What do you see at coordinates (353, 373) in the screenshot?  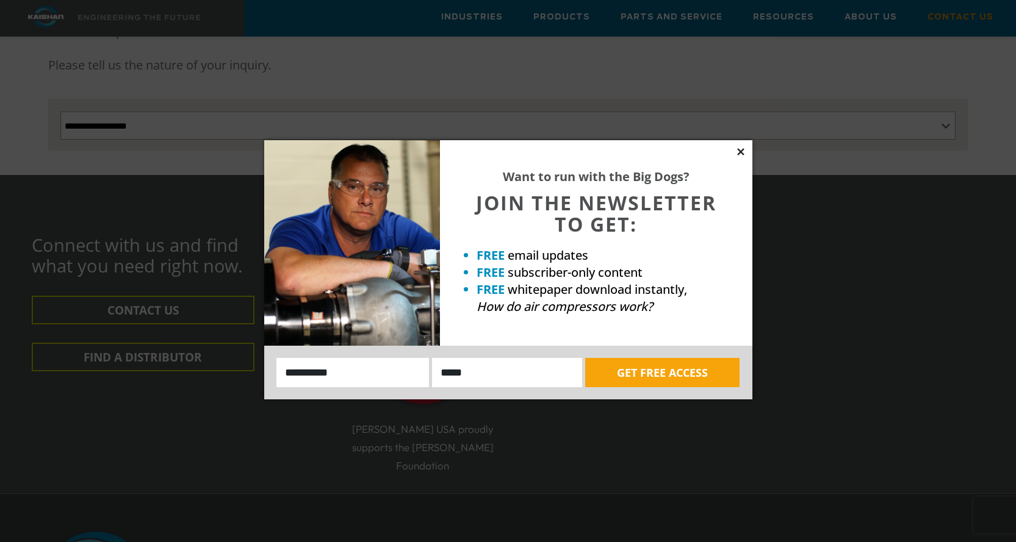 I see `input: Name:` at bounding box center [353, 373].